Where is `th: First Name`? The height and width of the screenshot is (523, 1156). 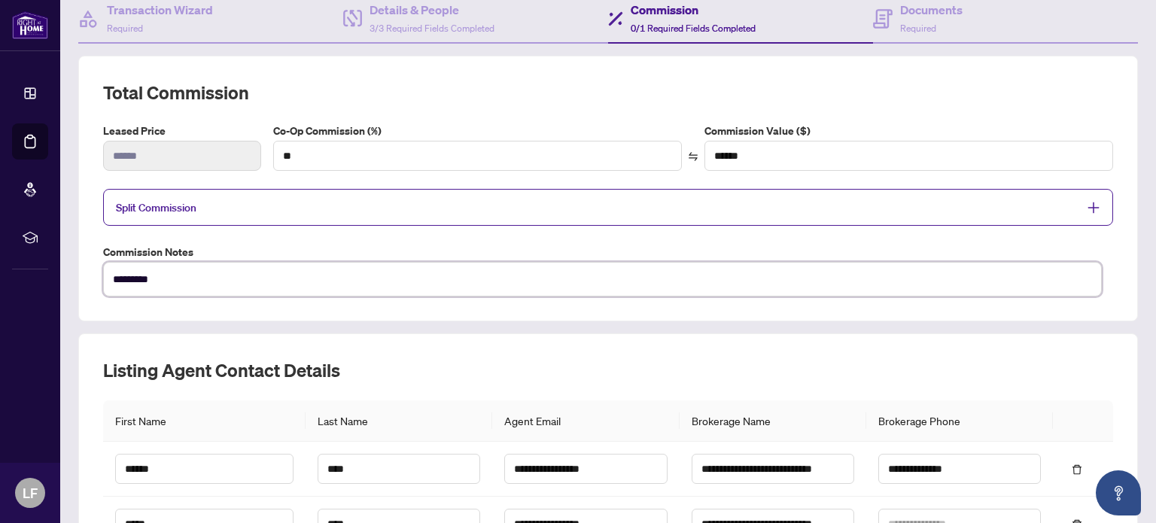 th: First Name is located at coordinates (204, 421).